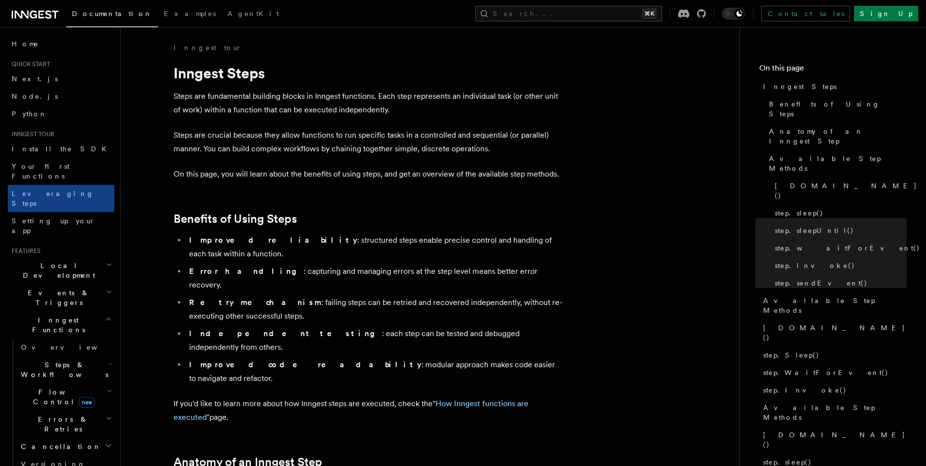 The height and width of the screenshot is (466, 926). I want to click on p: On this page, you will learn about the benefits of using steps, and get an overview of the availa..., so click(368, 174).